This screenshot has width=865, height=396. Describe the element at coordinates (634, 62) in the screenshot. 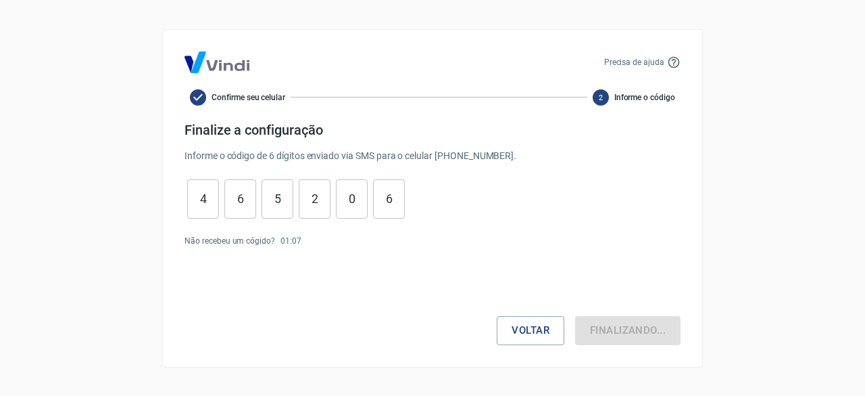

I see `p: Precisa de ajuda` at that location.